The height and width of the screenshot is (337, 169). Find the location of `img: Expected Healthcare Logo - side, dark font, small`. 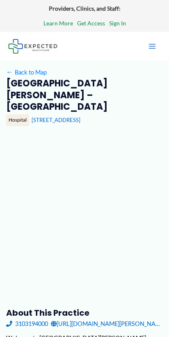

img: Expected Healthcare Logo - side, dark font, small is located at coordinates (33, 46).